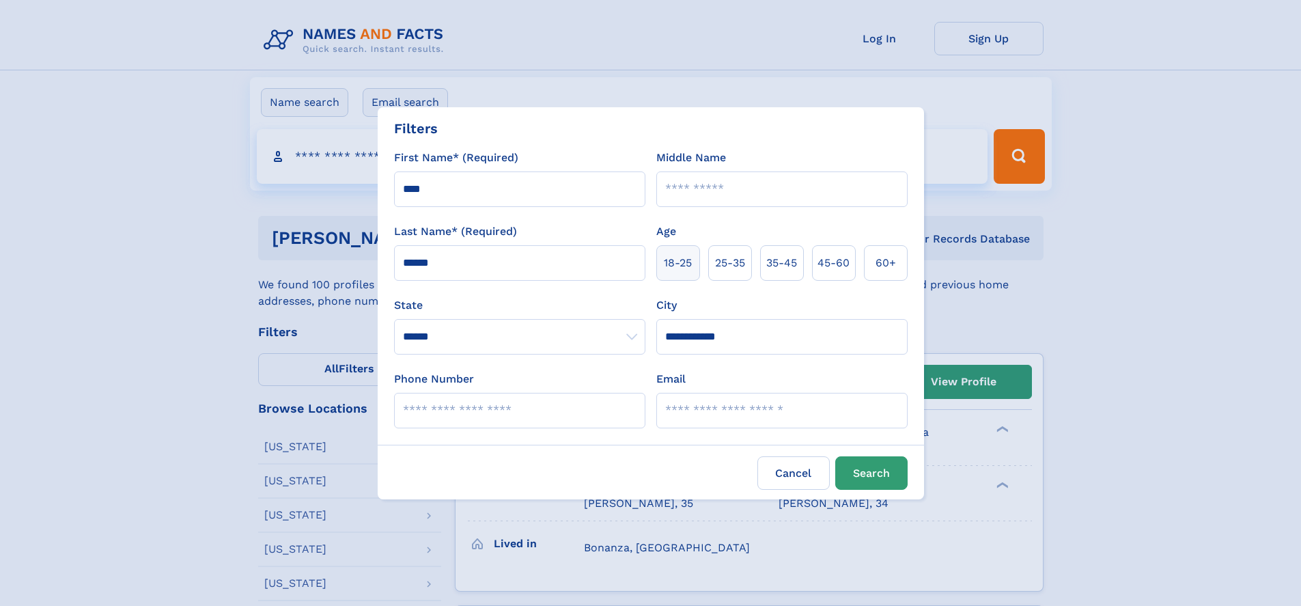 This screenshot has height=606, width=1301. Describe the element at coordinates (666, 231) in the screenshot. I see `label: Age` at that location.